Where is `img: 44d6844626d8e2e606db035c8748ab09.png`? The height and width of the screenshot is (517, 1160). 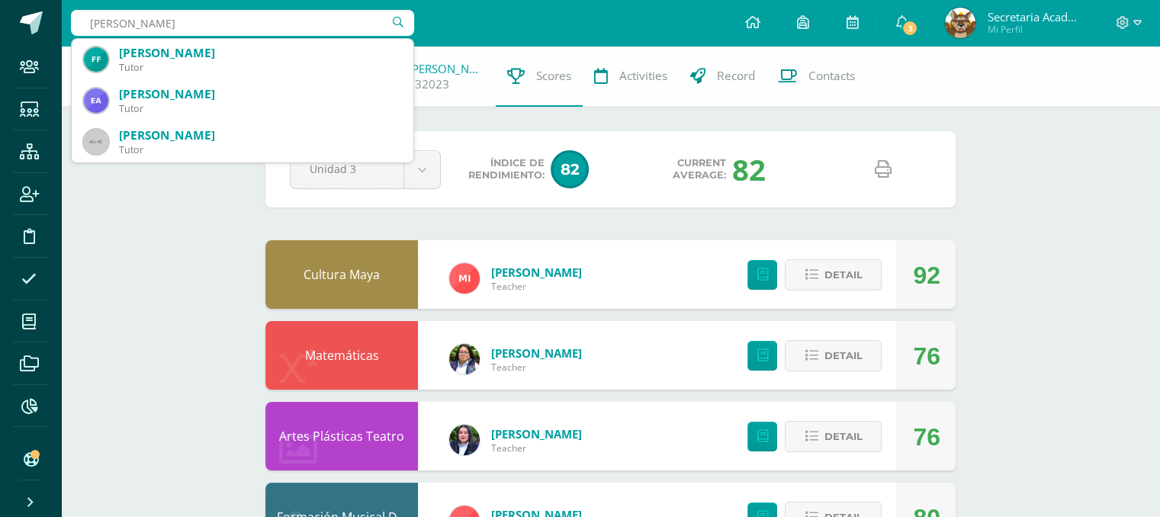 img: 44d6844626d8e2e606db035c8748ab09.png is located at coordinates (96, 60).